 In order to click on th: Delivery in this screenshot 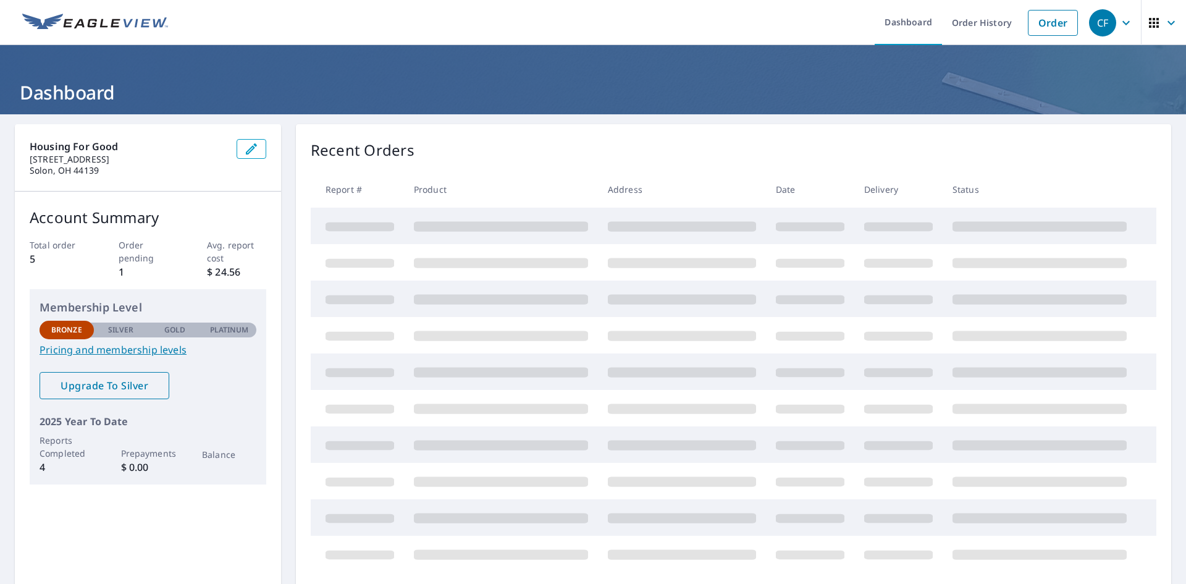, I will do `click(898, 189)`.